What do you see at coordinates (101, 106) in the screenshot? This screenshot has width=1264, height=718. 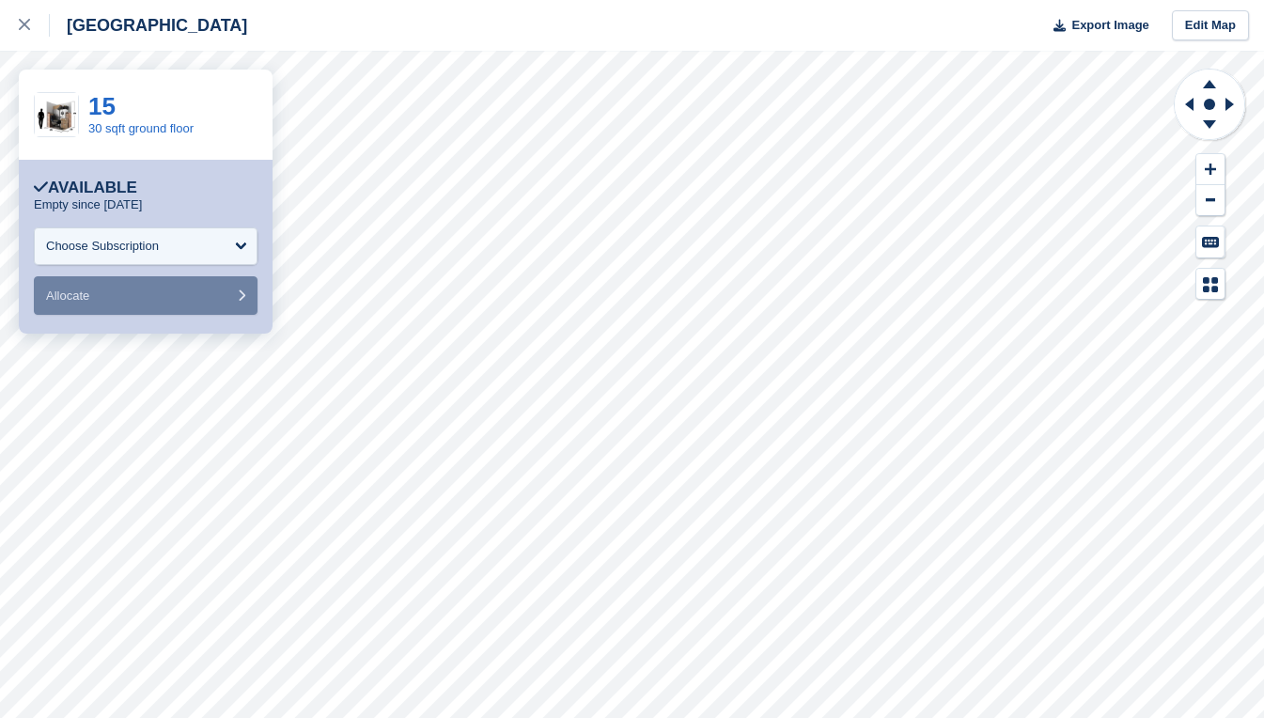 I see `a: 15` at bounding box center [101, 106].